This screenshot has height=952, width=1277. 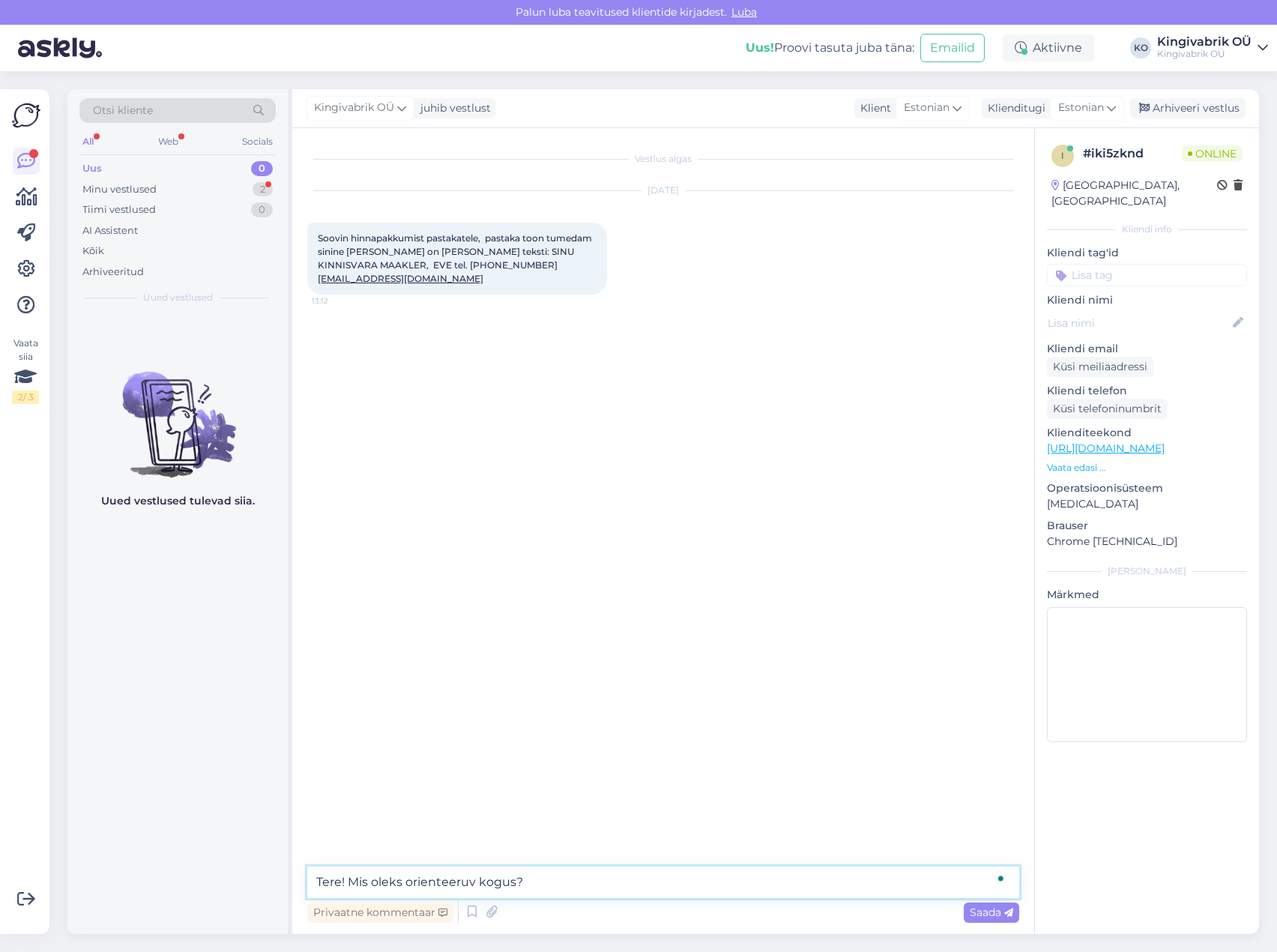 What do you see at coordinates (1147, 526) in the screenshot?
I see `p: Brauser` at bounding box center [1147, 526].